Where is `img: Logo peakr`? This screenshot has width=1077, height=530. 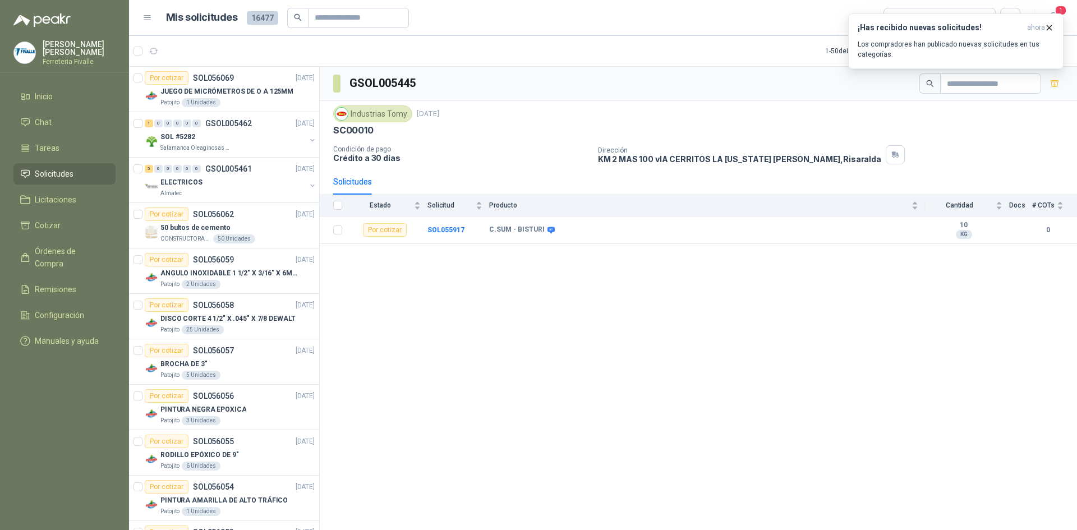
img: Logo peakr is located at coordinates (42, 20).